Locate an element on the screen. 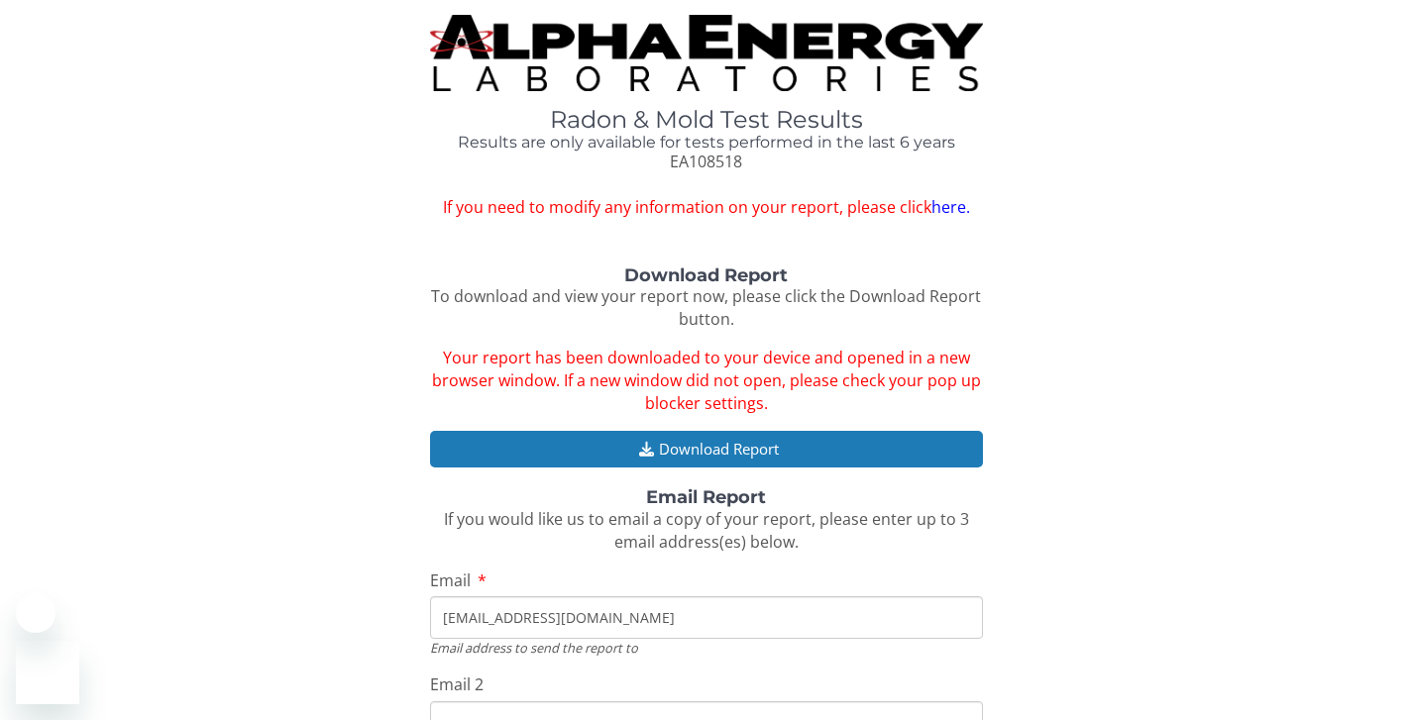 The width and height of the screenshot is (1412, 720). h1: Radon & Mold Test Results is located at coordinates (707, 120).